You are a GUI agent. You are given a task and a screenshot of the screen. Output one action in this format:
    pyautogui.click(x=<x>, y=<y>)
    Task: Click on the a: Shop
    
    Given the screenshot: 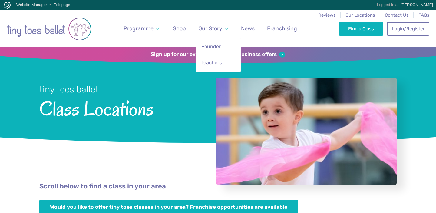 What is the action you would take?
    pyautogui.click(x=179, y=28)
    